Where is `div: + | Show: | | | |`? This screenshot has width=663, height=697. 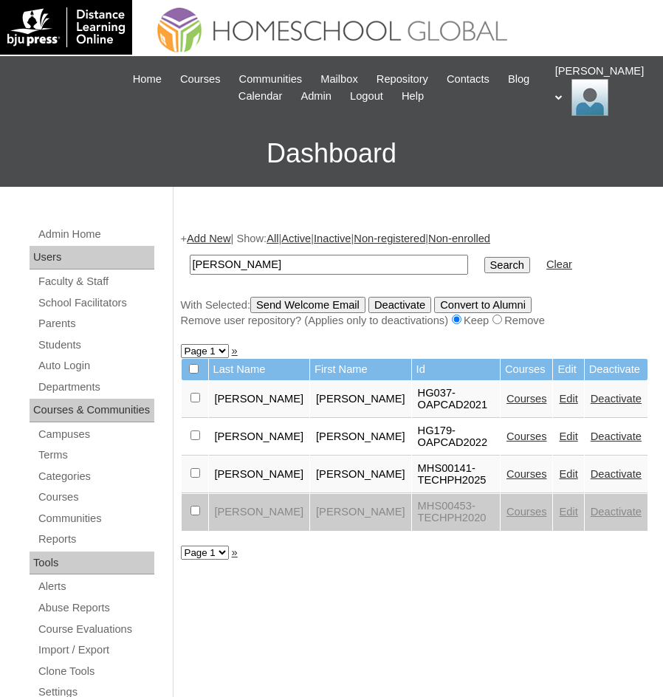
div: + | Show: | | | | is located at coordinates (415, 280).